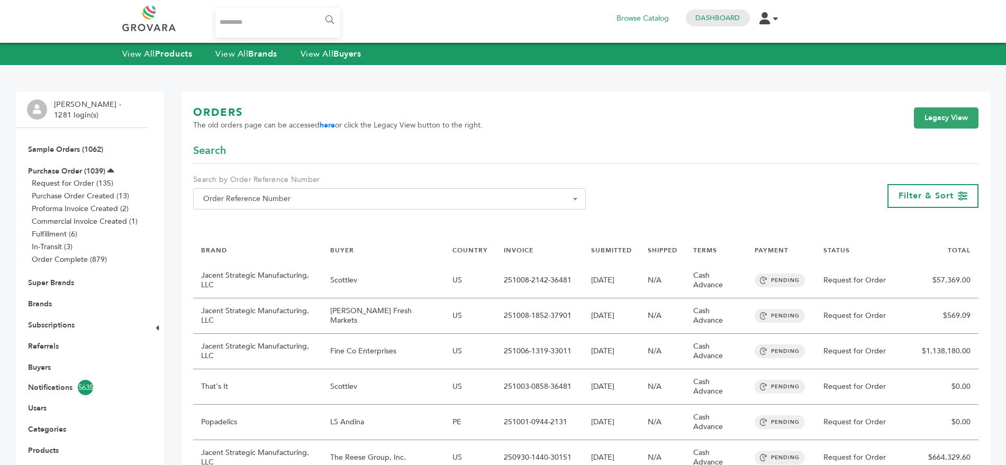 Image resolution: width=1006 pixels, height=465 pixels. Describe the element at coordinates (338, 113) in the screenshot. I see `h1: ORDERS` at that location.